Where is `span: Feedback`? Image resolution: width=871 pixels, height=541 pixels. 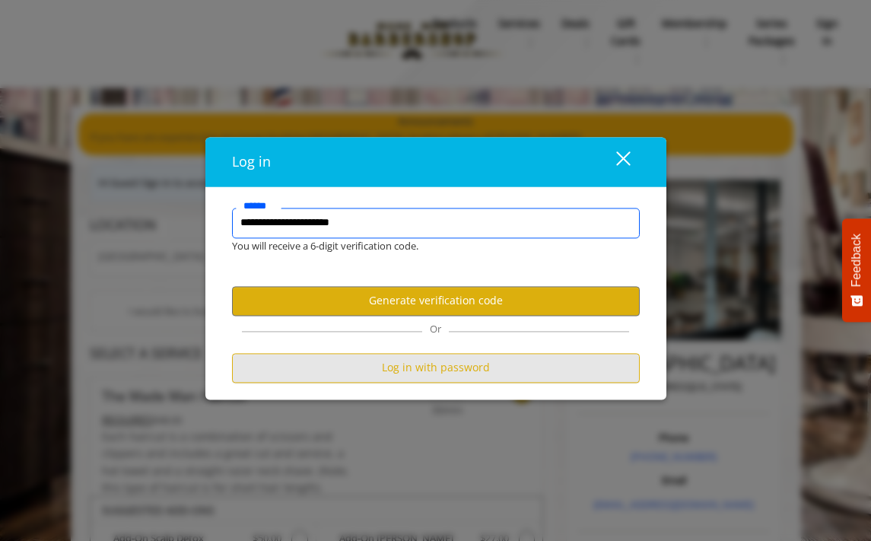
span: Feedback is located at coordinates (857, 260).